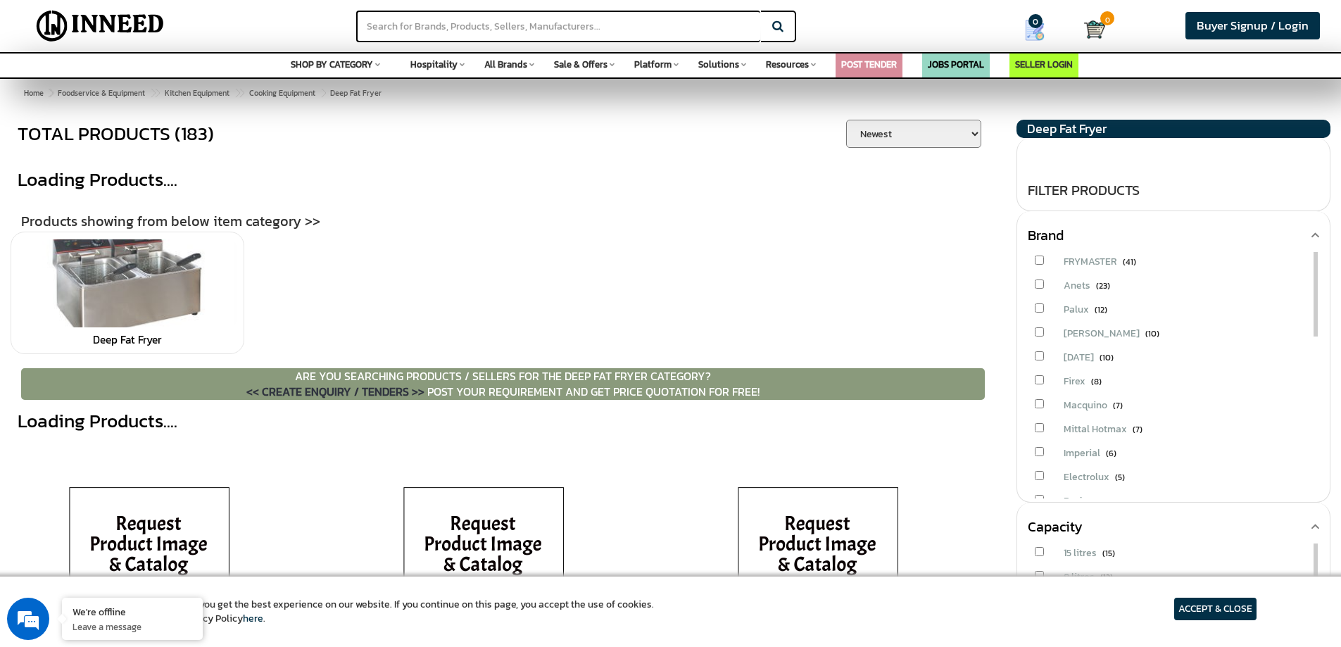 This screenshot has height=647, width=1341. Describe the element at coordinates (1080, 553) in the screenshot. I see `span: 15 litres` at that location.